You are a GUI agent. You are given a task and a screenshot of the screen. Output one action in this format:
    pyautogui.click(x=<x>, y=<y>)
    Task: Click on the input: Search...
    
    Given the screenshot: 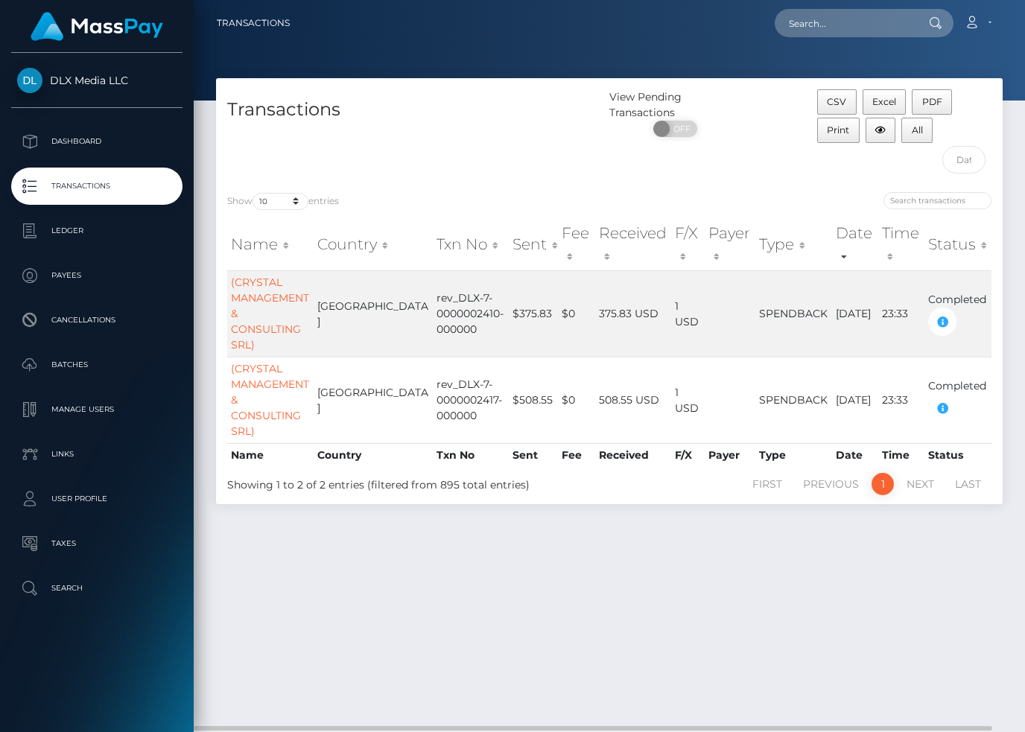 What is the action you would take?
    pyautogui.click(x=845, y=23)
    